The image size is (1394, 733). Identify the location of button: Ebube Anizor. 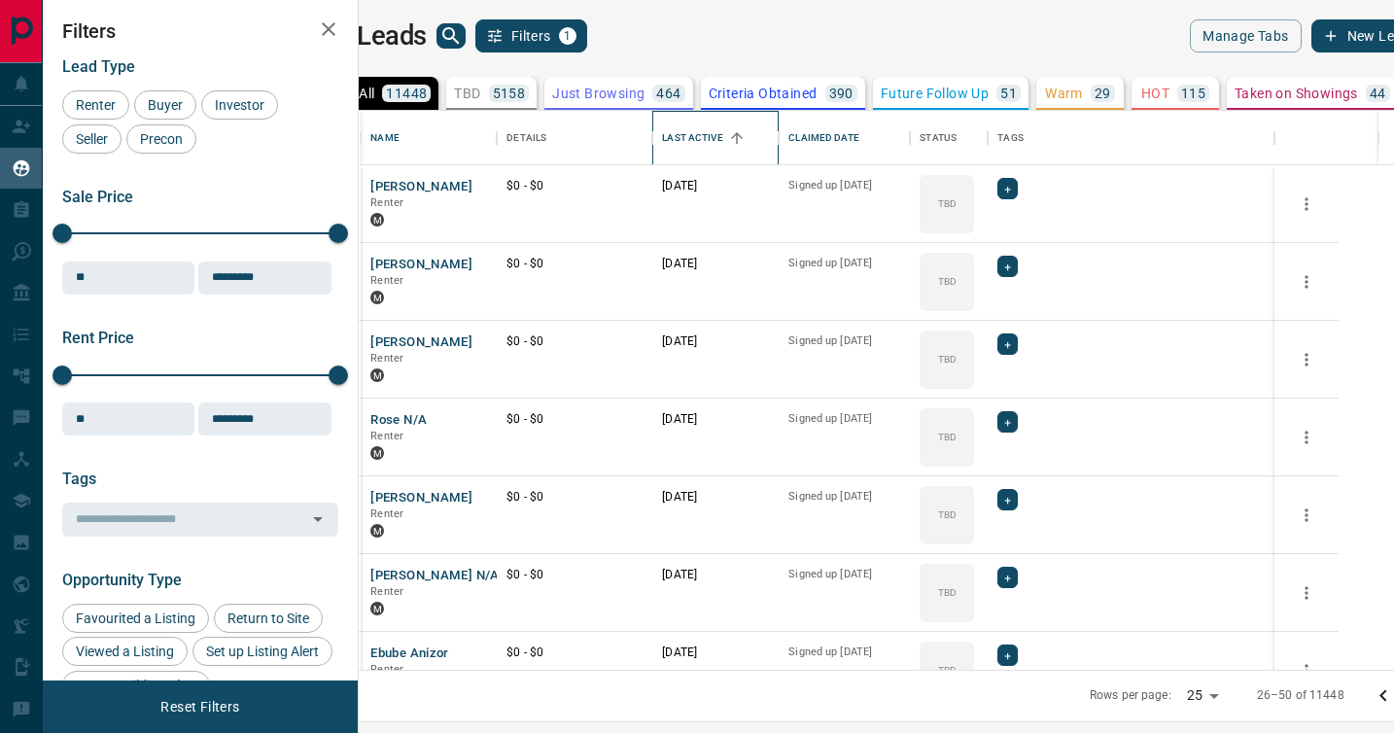
(409, 653).